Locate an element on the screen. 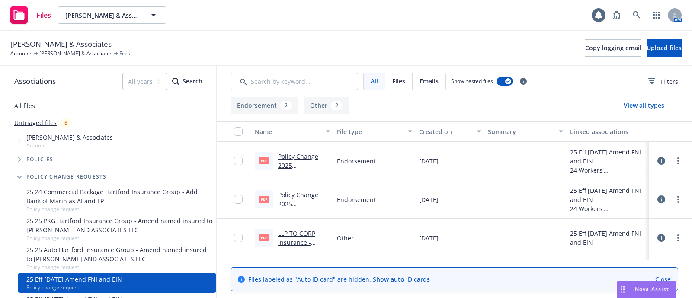  span: Policy change requests is located at coordinates (66, 177).